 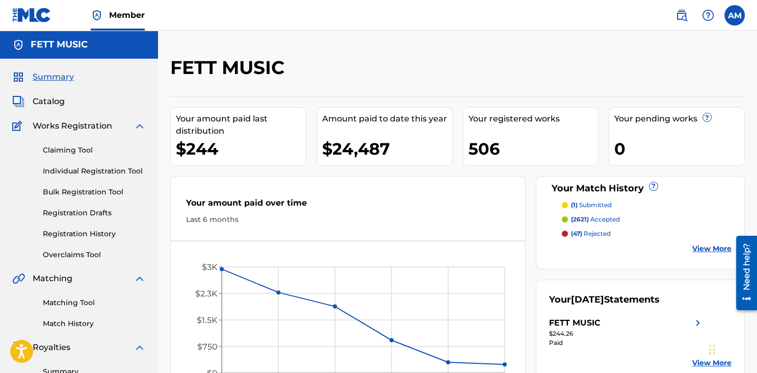 I want to click on a: CatalogCatalog, so click(x=38, y=102).